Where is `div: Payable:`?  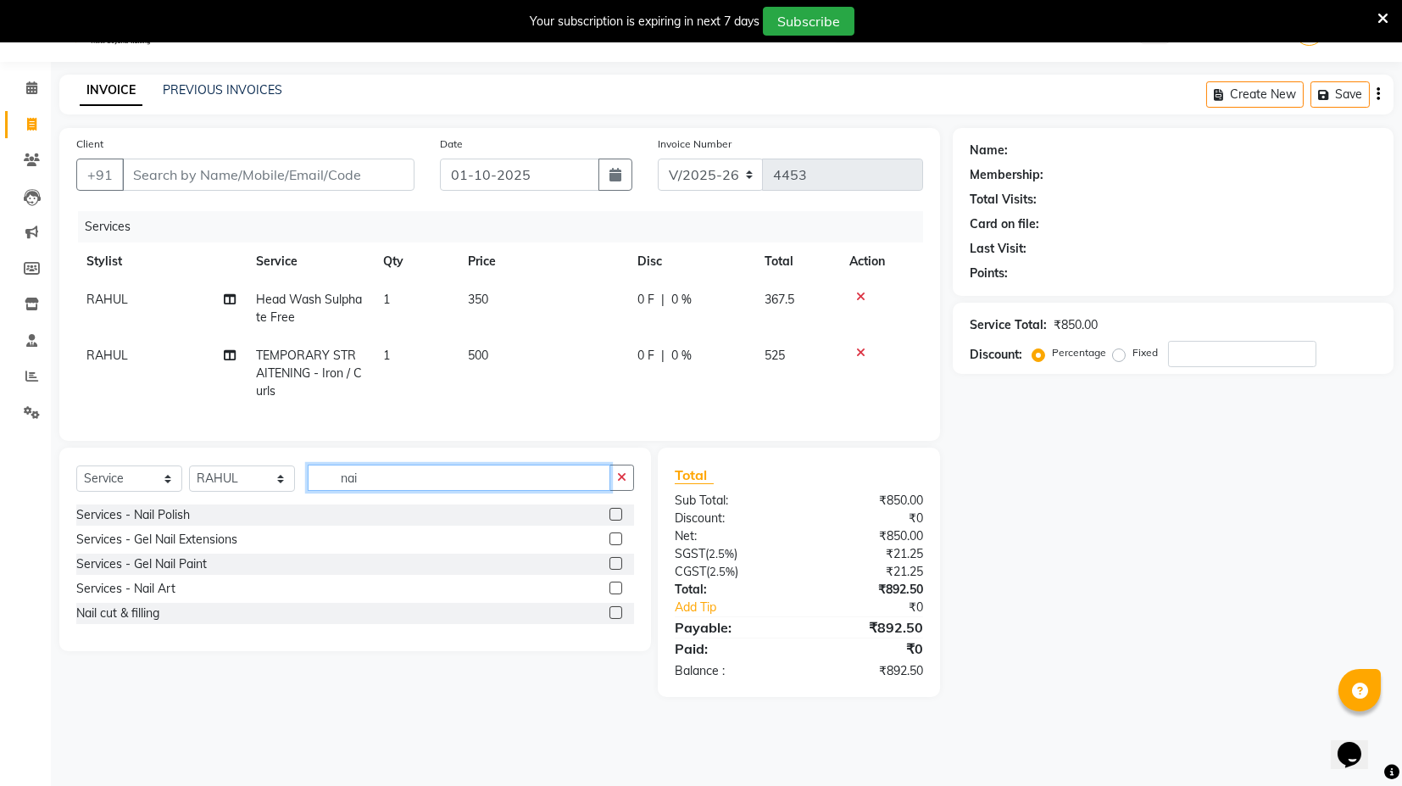 div: Payable: is located at coordinates (731, 627).